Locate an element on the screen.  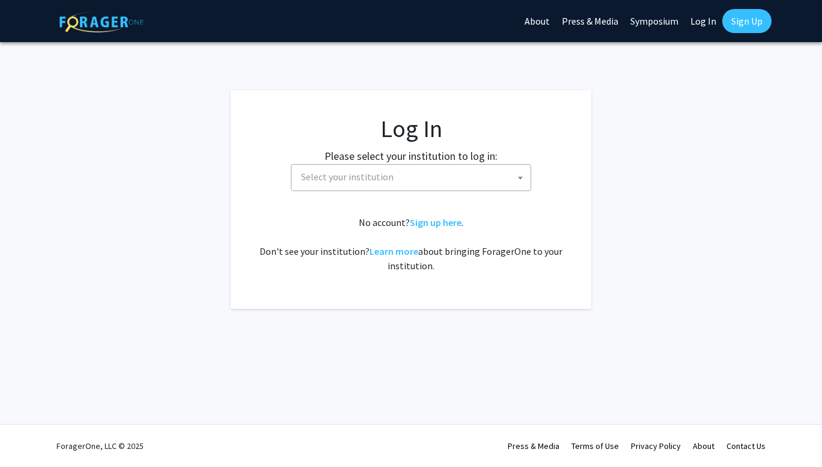
a: Terms of Use is located at coordinates (595, 446).